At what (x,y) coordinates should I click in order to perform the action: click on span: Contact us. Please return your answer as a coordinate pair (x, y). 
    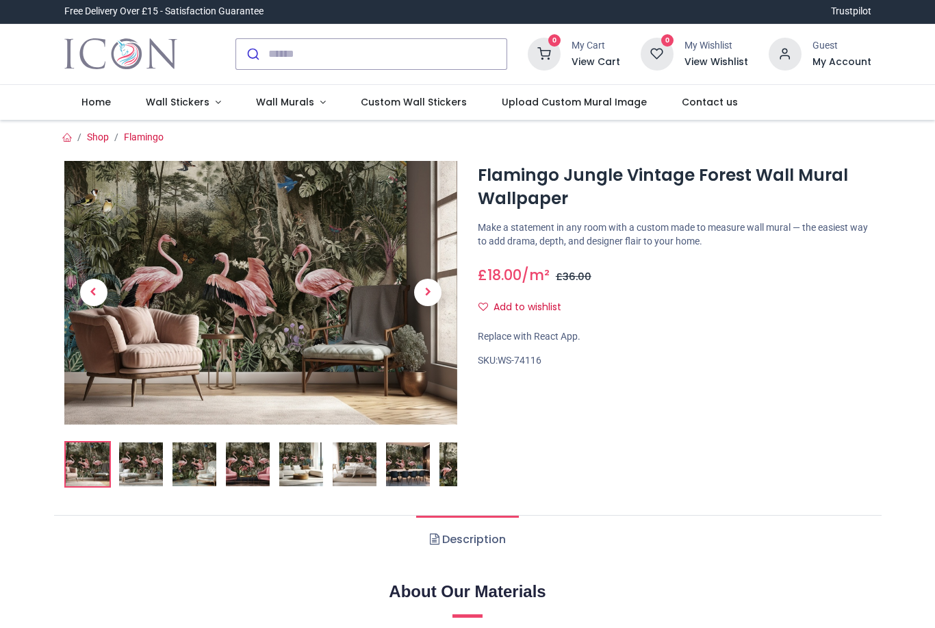
    Looking at the image, I should click on (710, 102).